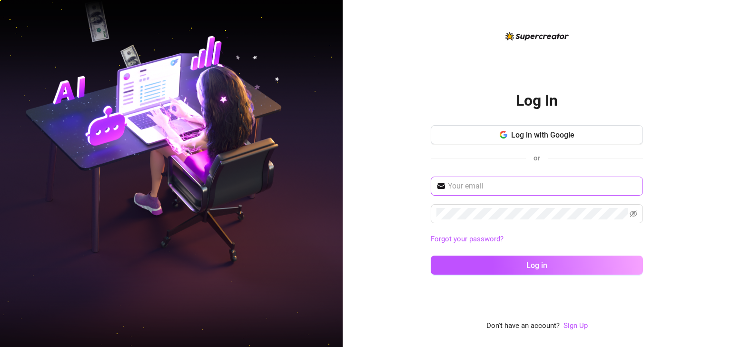 The height and width of the screenshot is (347, 731). What do you see at coordinates (634, 214) in the screenshot?
I see `span: eye-invisible` at bounding box center [634, 214].